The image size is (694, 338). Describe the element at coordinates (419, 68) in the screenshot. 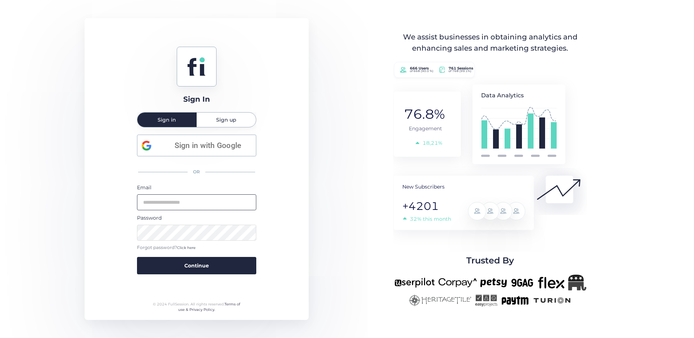

I see `tspan: 666 Users` at that location.